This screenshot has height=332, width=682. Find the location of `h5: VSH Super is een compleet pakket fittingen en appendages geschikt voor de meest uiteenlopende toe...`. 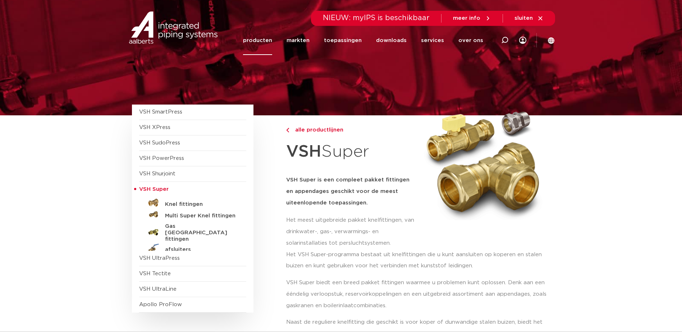

h5: VSH Super is een compleet pakket fittingen en appendages geschikt voor de meest uiteenlopende toe... is located at coordinates (351, 192).